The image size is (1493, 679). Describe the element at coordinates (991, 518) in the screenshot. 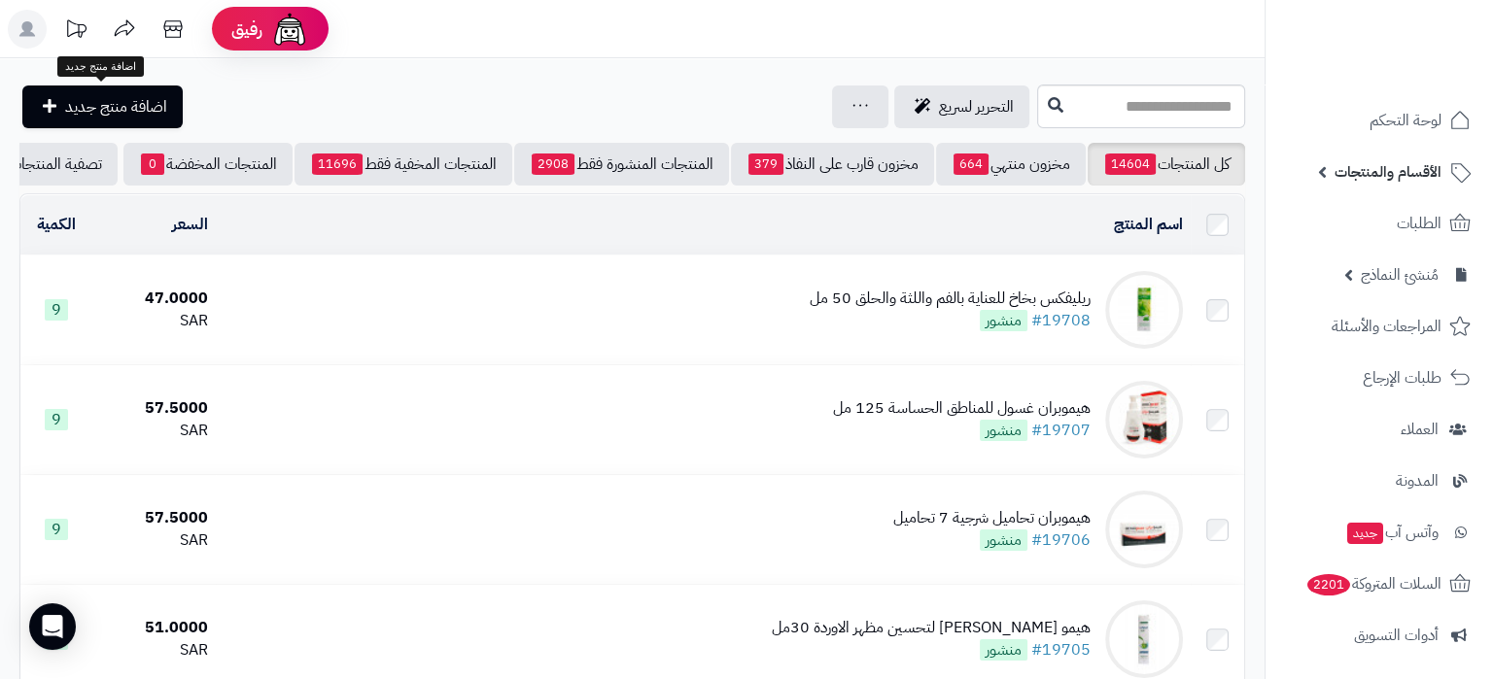

I see `div: هيموبران تحاميل شرجية 7 تحاميل` at that location.